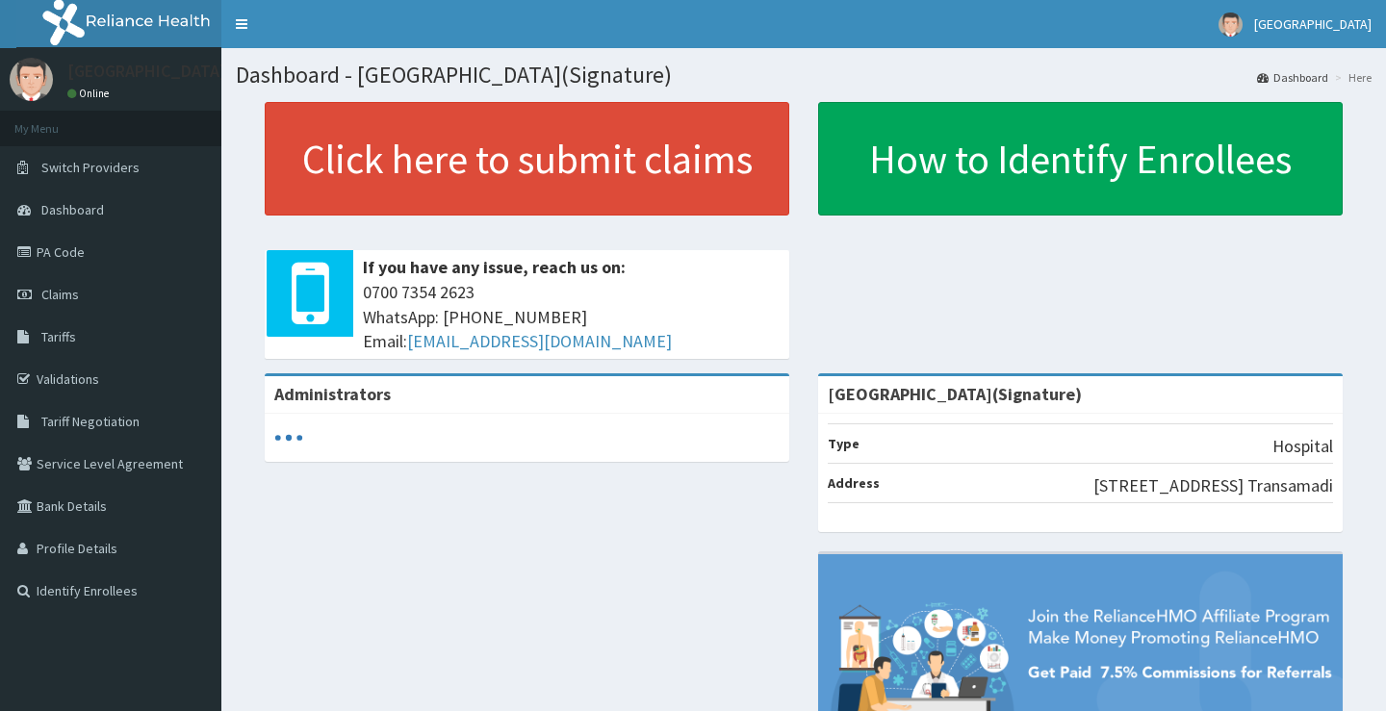 Image resolution: width=1386 pixels, height=711 pixels. Describe the element at coordinates (90, 93) in the screenshot. I see `a: Online` at that location.